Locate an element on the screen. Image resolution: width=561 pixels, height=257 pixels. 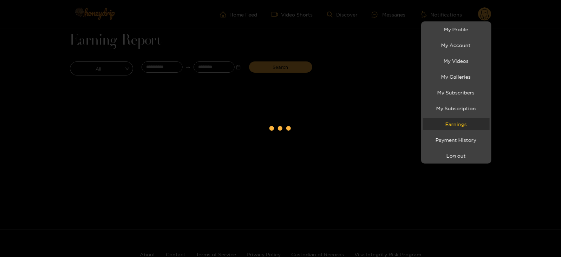
a: Earnings is located at coordinates (456, 124).